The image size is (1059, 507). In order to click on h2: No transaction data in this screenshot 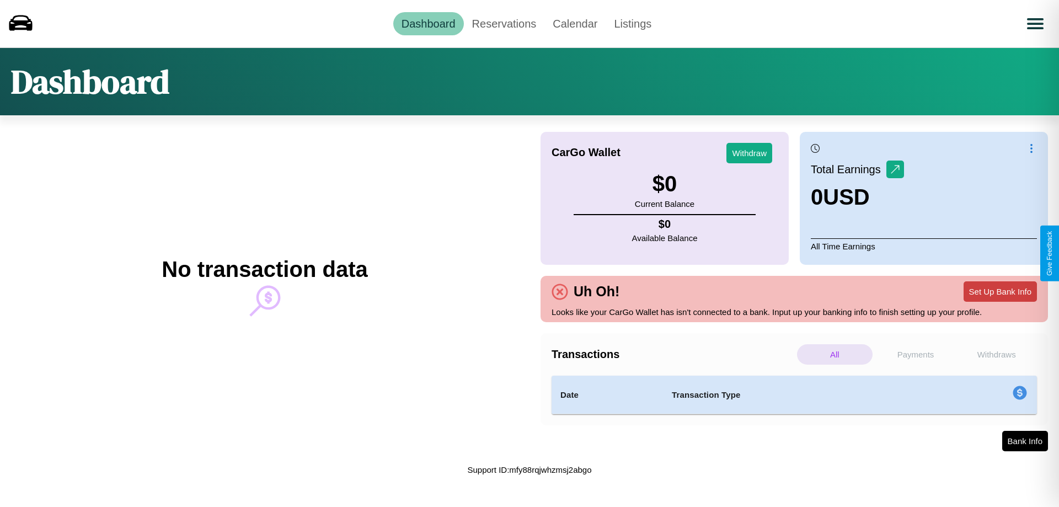, I will do `click(264, 269)`.